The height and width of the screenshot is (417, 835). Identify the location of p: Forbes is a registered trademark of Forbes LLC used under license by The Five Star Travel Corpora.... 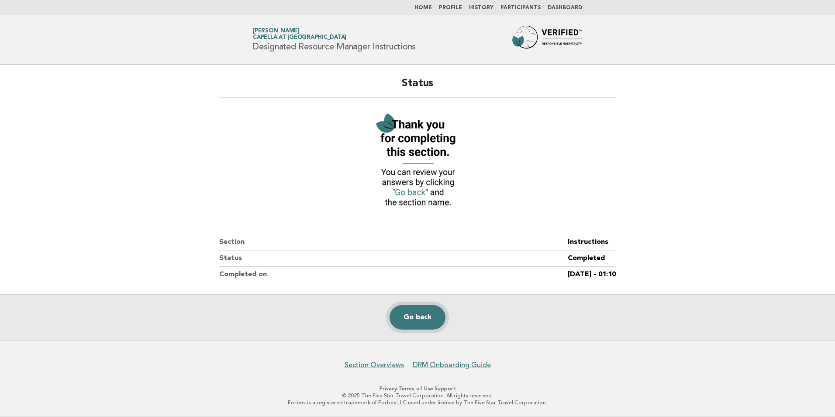
(417, 402).